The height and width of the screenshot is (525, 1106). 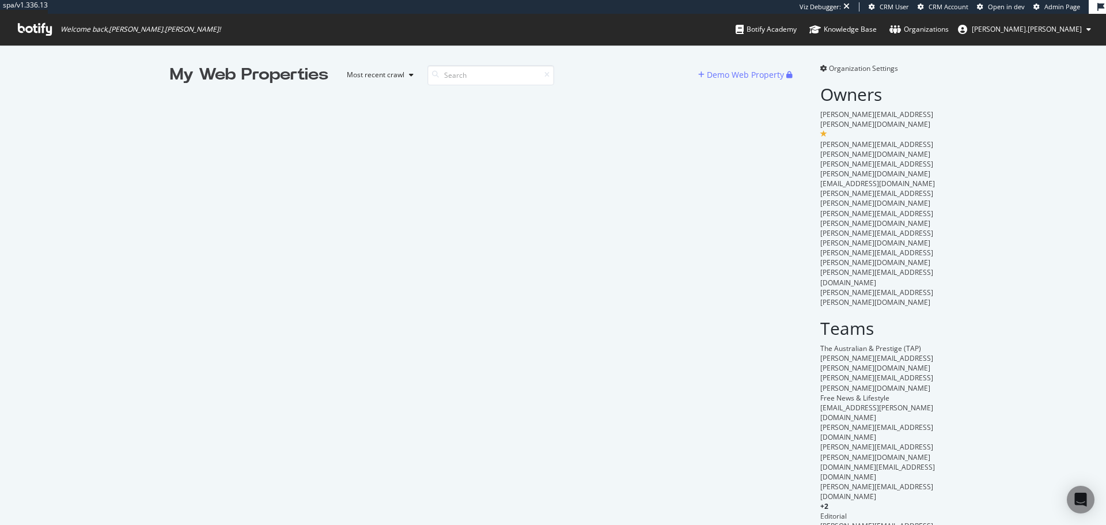 What do you see at coordinates (1081, 499) in the screenshot?
I see `div: Open Intercom Messenger` at bounding box center [1081, 499].